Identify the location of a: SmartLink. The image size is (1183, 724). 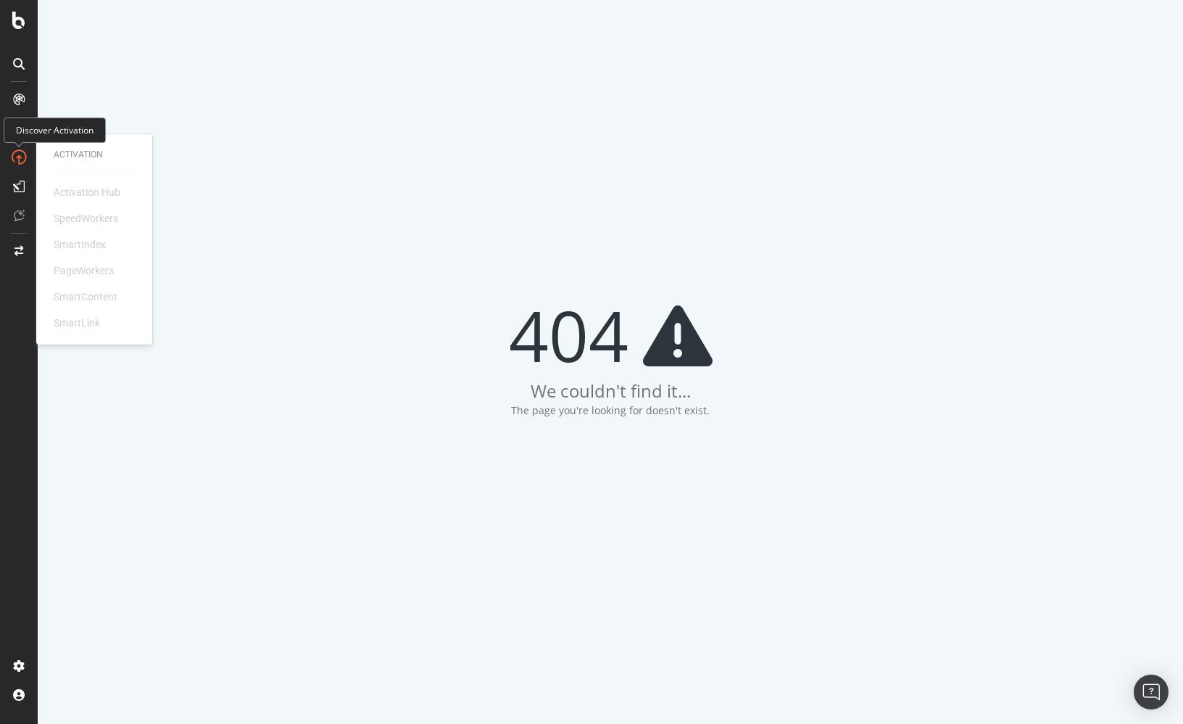
(77, 323).